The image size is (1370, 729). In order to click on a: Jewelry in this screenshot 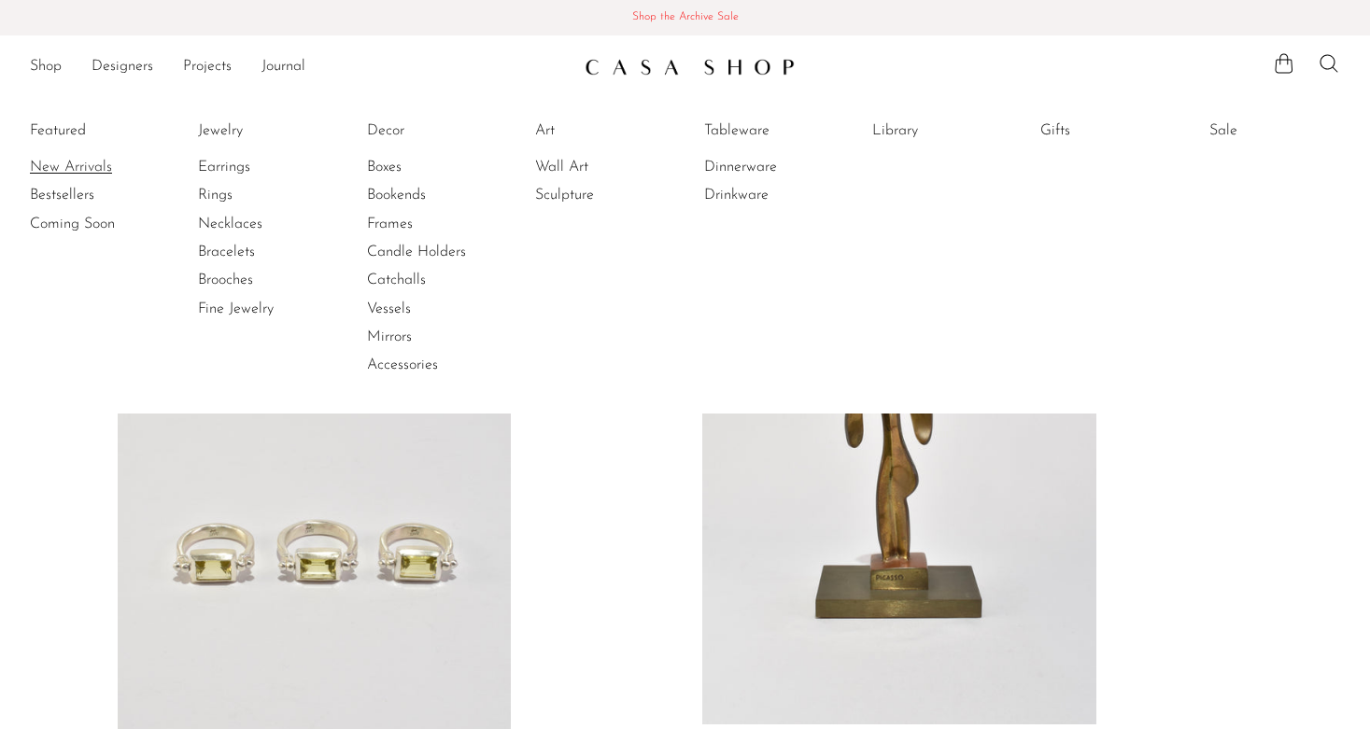, I will do `click(268, 131)`.